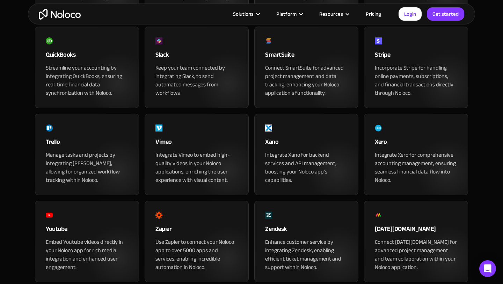 This screenshot has width=503, height=284. Describe the element at coordinates (197, 231) in the screenshot. I see `div: Zapier` at that location.